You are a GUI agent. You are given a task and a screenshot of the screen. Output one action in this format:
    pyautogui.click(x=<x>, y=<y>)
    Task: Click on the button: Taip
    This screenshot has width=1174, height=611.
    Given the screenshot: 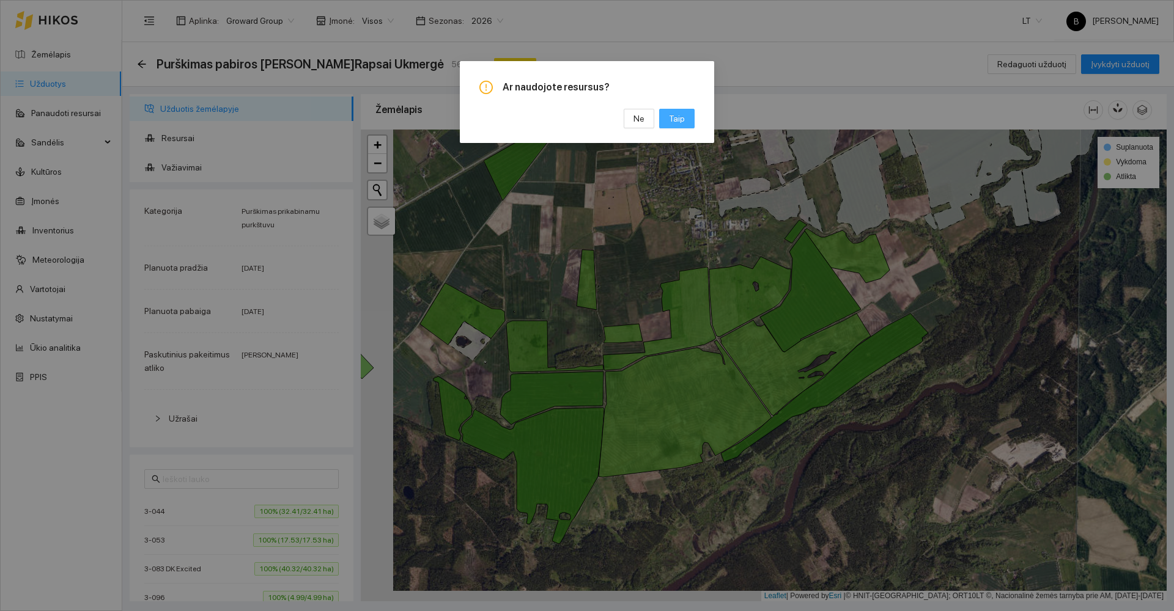 What is the action you would take?
    pyautogui.click(x=677, y=119)
    